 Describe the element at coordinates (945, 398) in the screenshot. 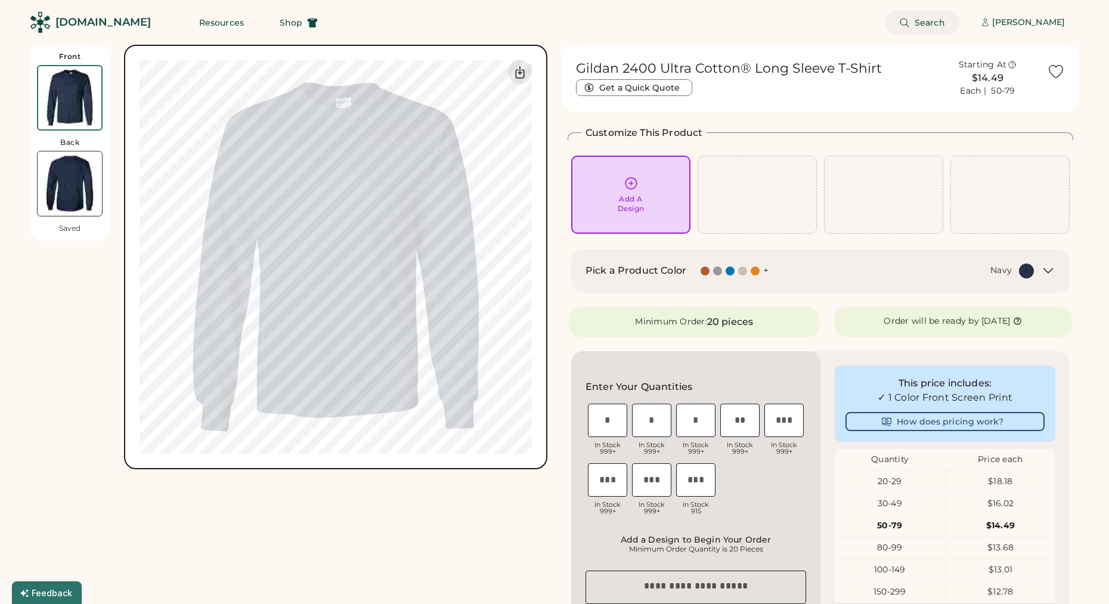

I see `div: ✓ 1 Color Front Screen Print` at that location.